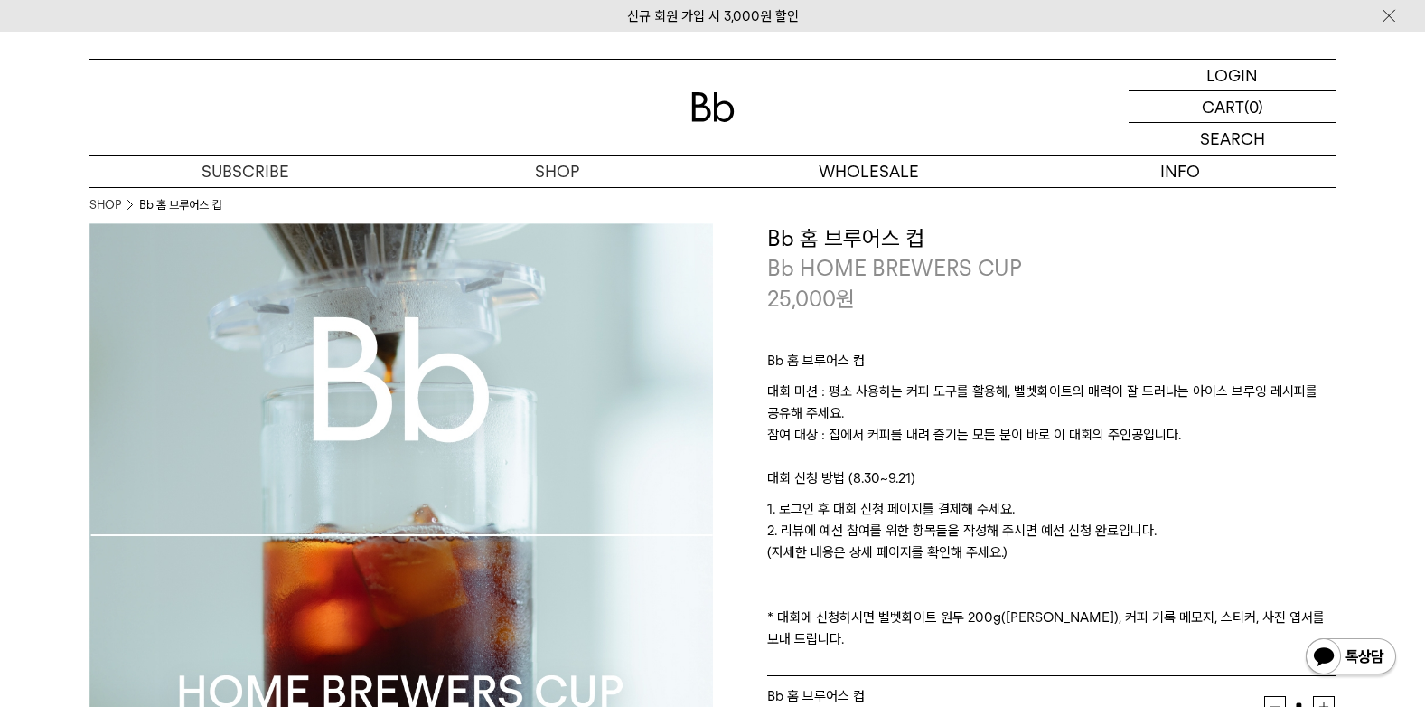  What do you see at coordinates (816, 696) in the screenshot?
I see `span: Bb 홈 브루어스 컵` at bounding box center [816, 696].